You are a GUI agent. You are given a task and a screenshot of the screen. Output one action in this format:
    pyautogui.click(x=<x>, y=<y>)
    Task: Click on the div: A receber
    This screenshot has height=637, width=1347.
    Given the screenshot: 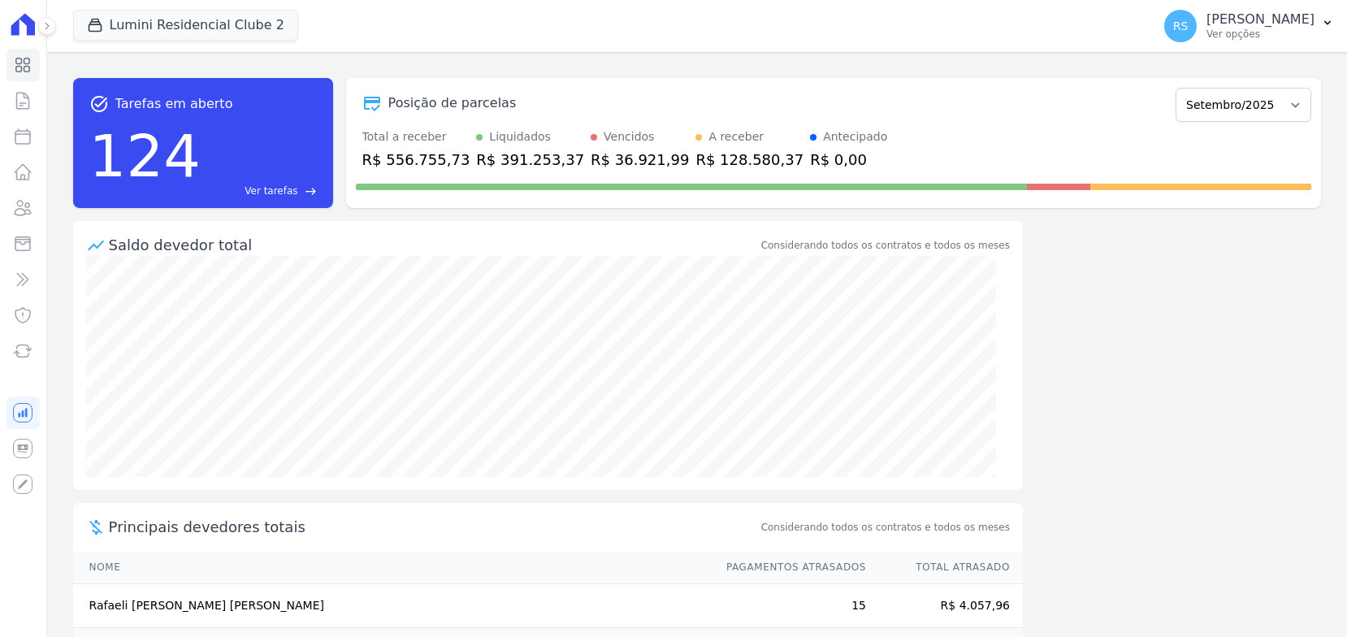 What is the action you would take?
    pyautogui.click(x=736, y=137)
    